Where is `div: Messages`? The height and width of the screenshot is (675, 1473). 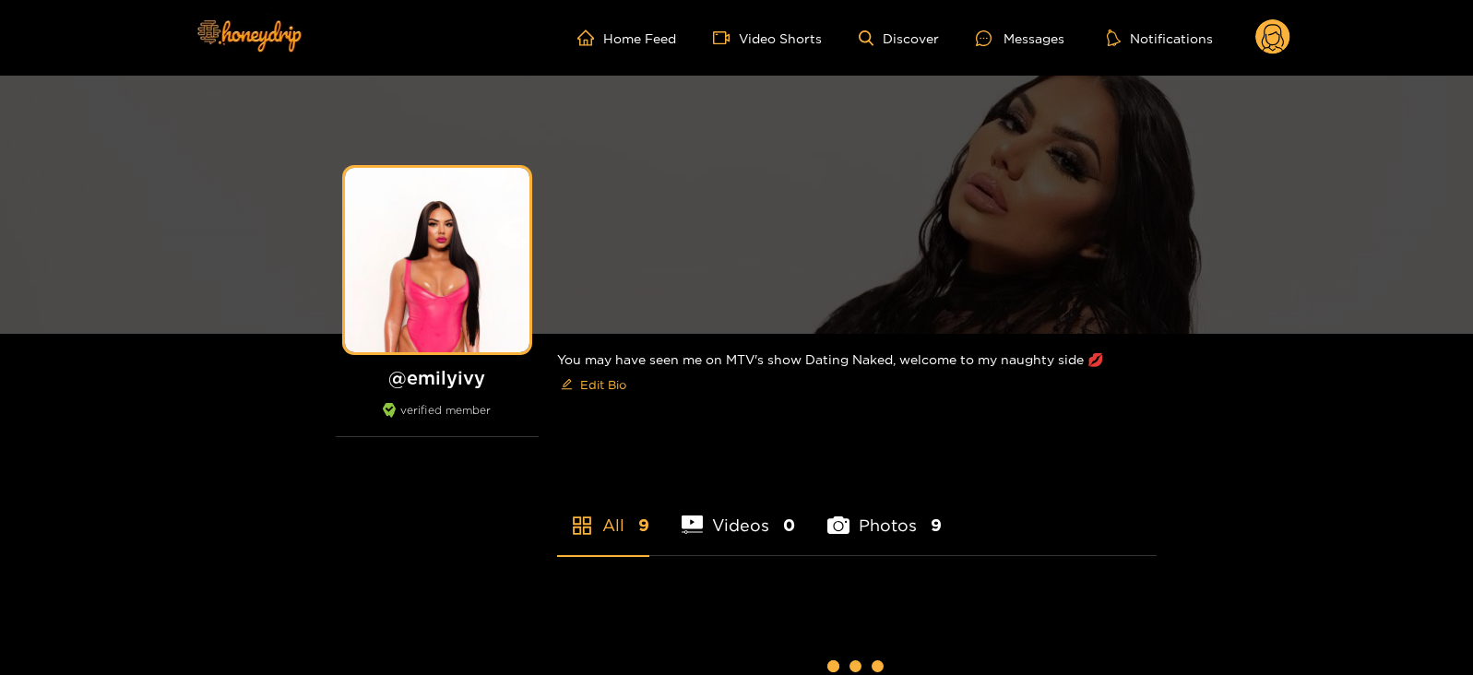
div: Messages is located at coordinates (1020, 38).